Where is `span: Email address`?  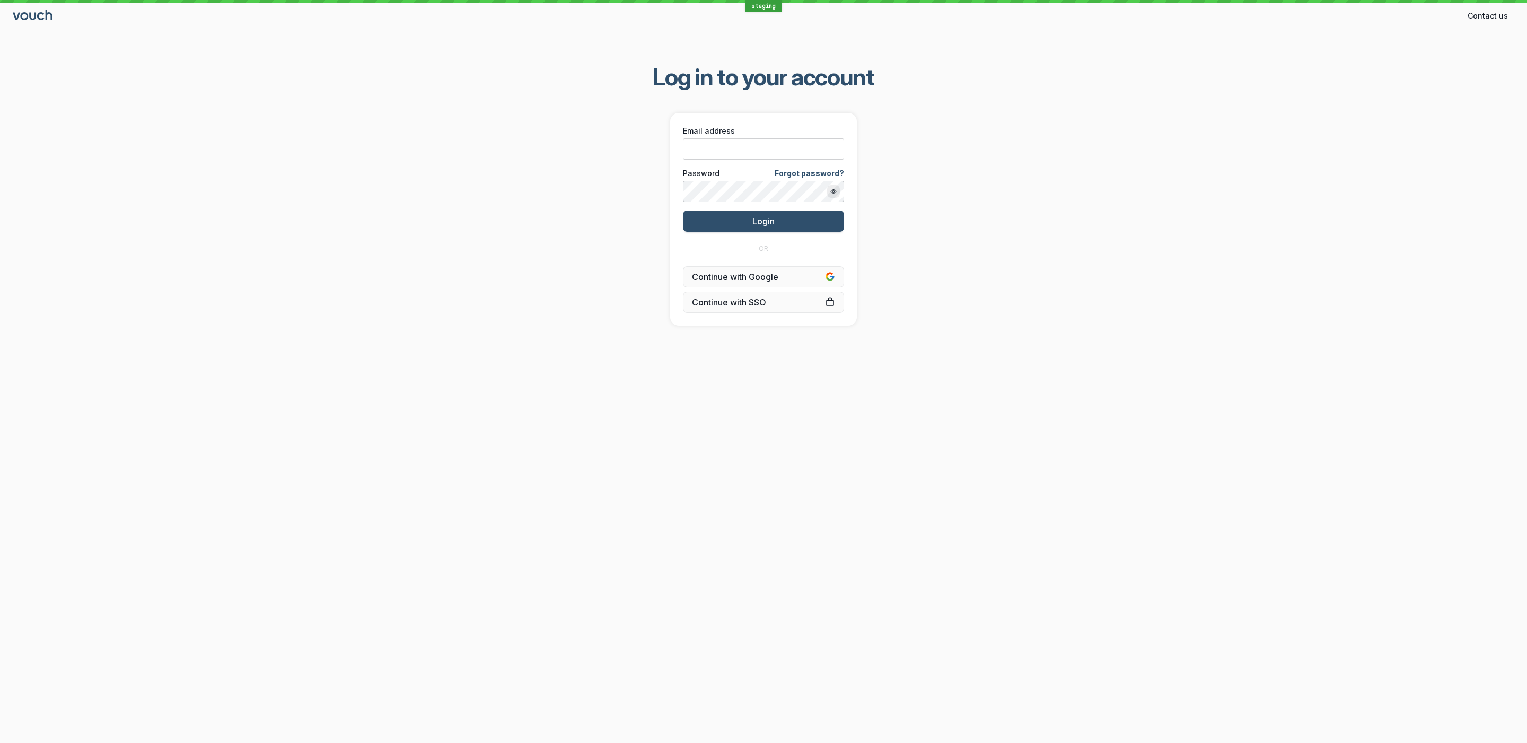 span: Email address is located at coordinates (709, 131).